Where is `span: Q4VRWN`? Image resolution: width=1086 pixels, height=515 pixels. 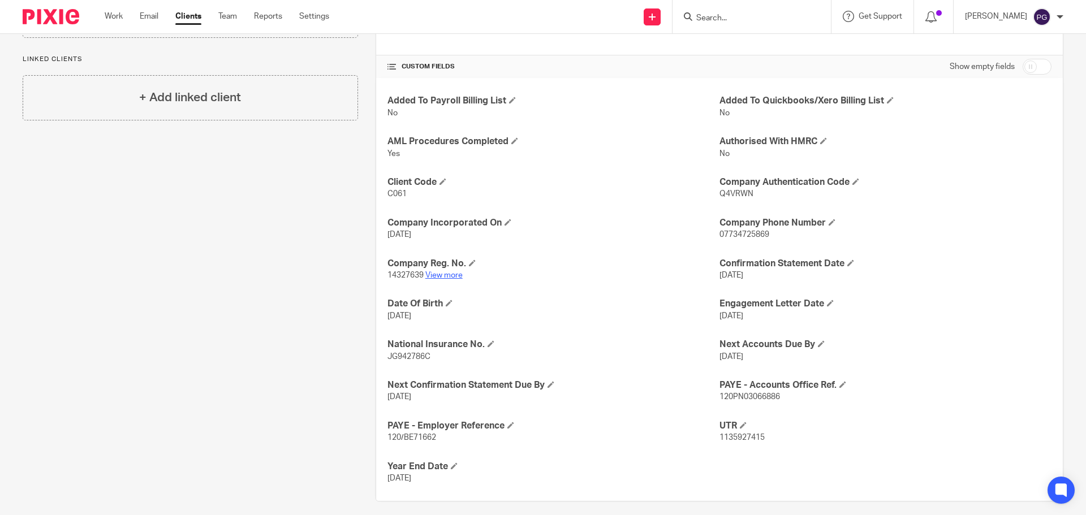 span: Q4VRWN is located at coordinates (737, 194).